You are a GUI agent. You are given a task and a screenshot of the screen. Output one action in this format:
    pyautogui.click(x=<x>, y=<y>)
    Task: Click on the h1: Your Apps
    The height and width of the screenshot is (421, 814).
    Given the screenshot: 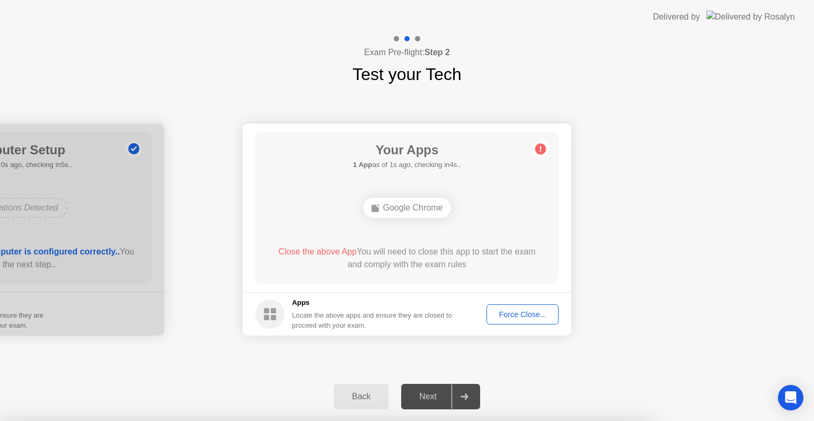 What is the action you would take?
    pyautogui.click(x=407, y=150)
    